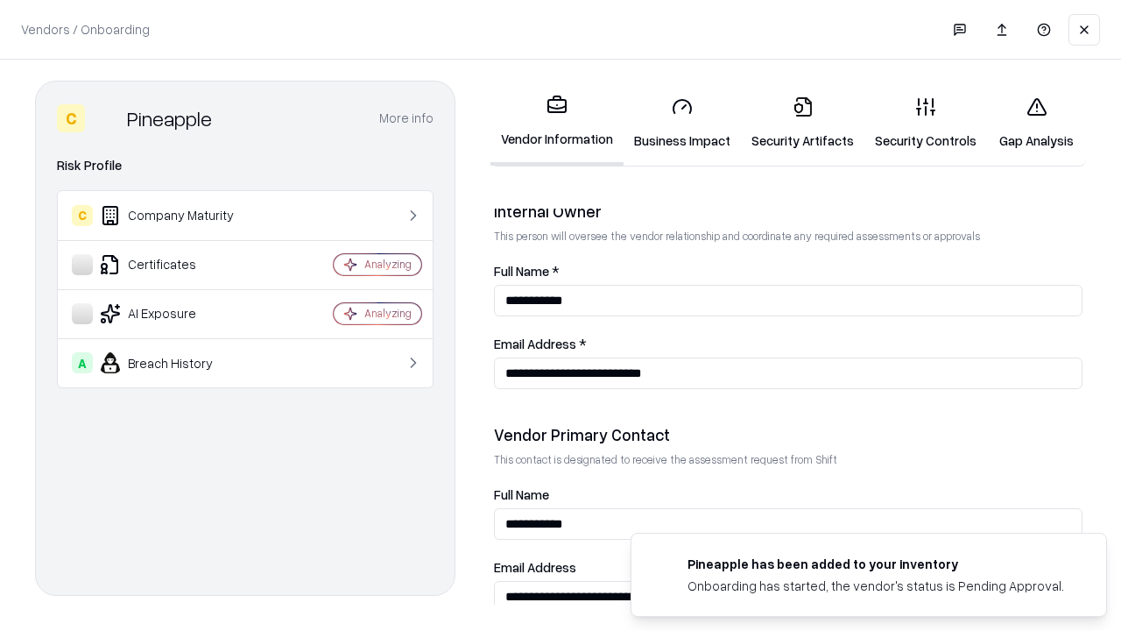 The image size is (1121, 631). Describe the element at coordinates (788, 343) in the screenshot. I see `label: Email Address *` at that location.